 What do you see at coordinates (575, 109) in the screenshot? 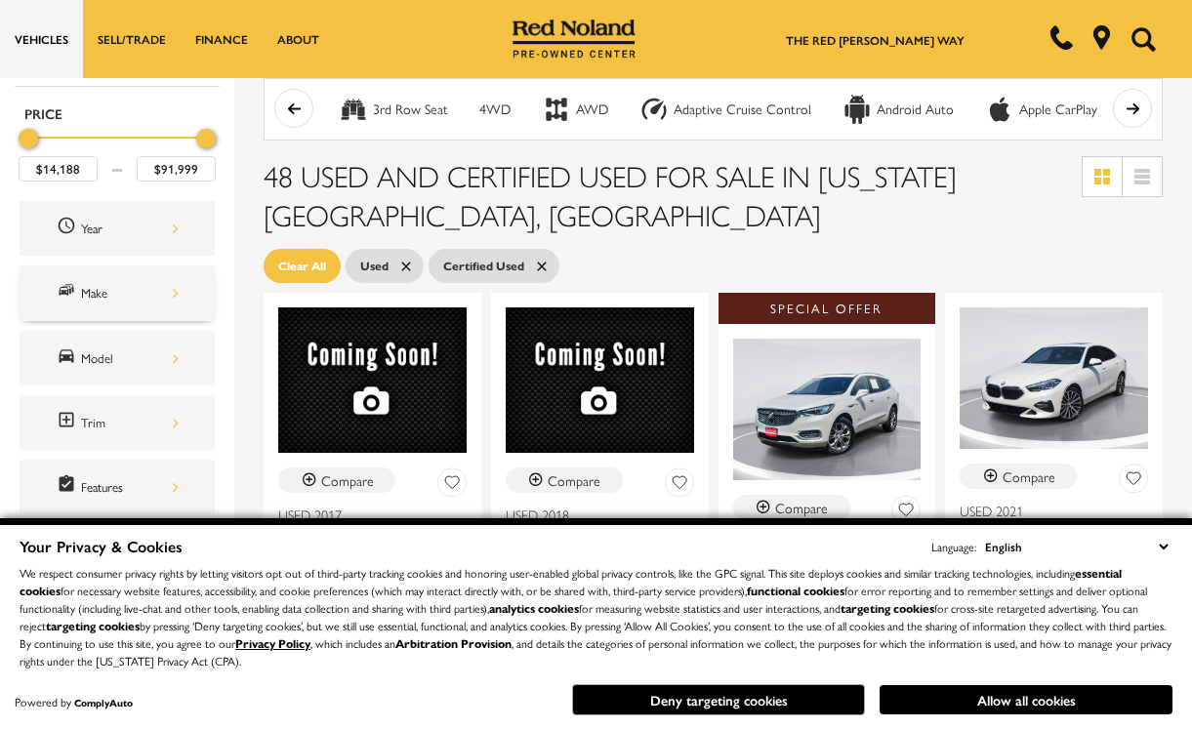
I see `button: AWDAWD` at bounding box center [575, 109].